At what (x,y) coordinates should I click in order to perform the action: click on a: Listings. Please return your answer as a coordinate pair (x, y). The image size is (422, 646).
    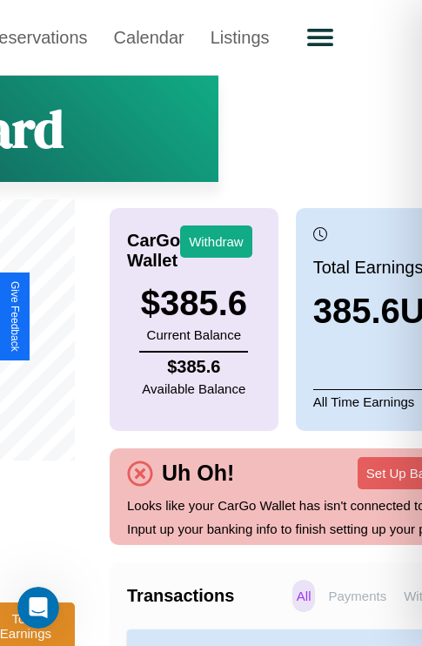
    Looking at the image, I should click on (240, 37).